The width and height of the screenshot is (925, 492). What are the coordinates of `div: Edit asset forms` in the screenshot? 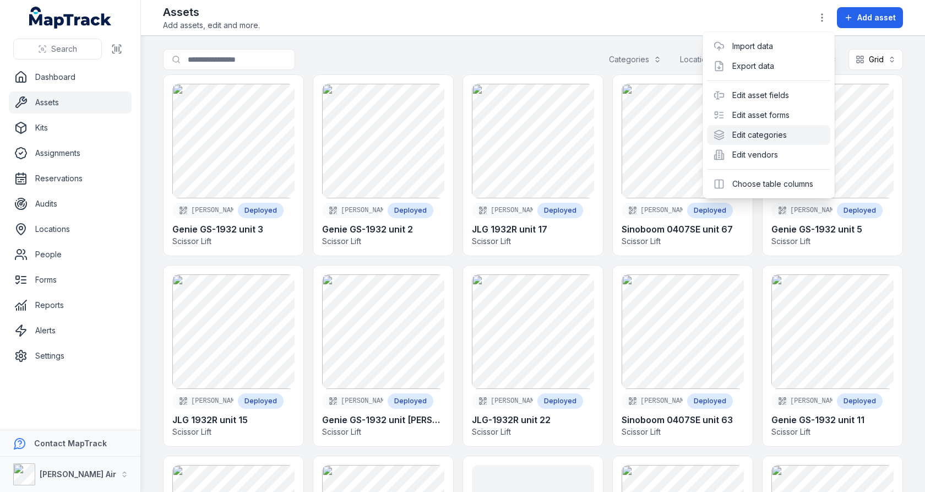 It's located at (769, 115).